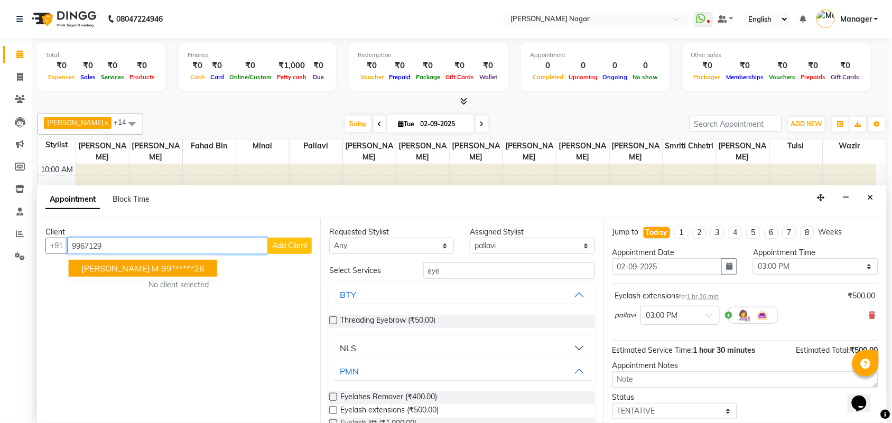 This screenshot has width=892, height=423. What do you see at coordinates (462, 295) in the screenshot?
I see `button: BTY` at bounding box center [462, 295].